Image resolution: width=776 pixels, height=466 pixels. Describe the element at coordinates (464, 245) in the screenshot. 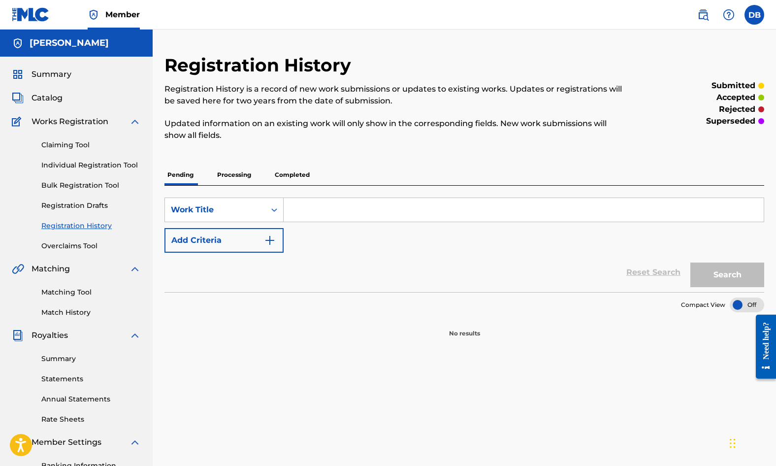

I see `form: Search Form` at that location.